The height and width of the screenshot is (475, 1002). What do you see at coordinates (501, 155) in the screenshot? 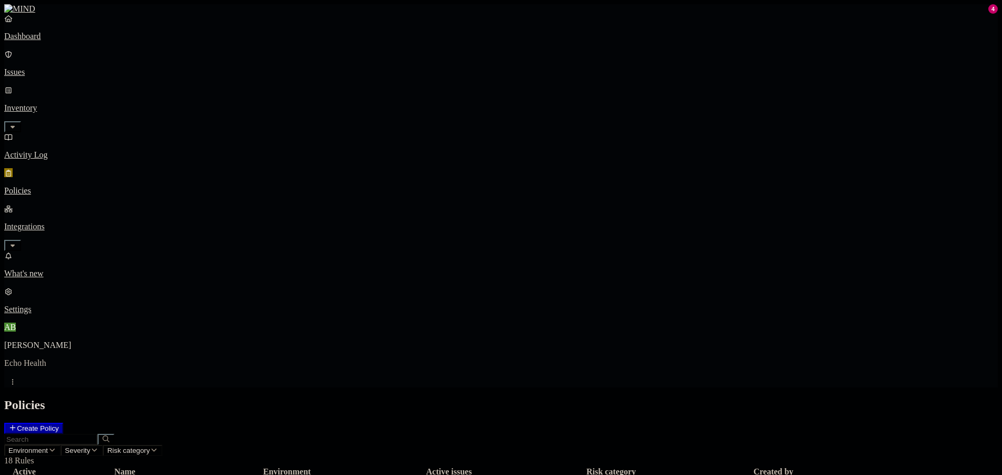
I see `p: Activity Log` at bounding box center [501, 155].